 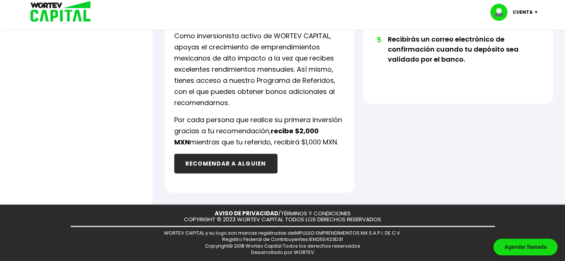 I want to click on a: AVISO DE PRIVACIDAD, so click(x=246, y=213).